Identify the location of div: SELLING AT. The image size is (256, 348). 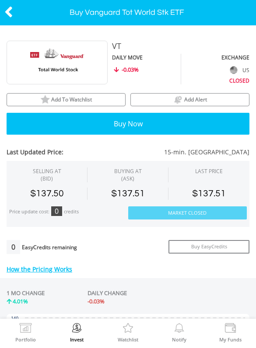
(47, 175).